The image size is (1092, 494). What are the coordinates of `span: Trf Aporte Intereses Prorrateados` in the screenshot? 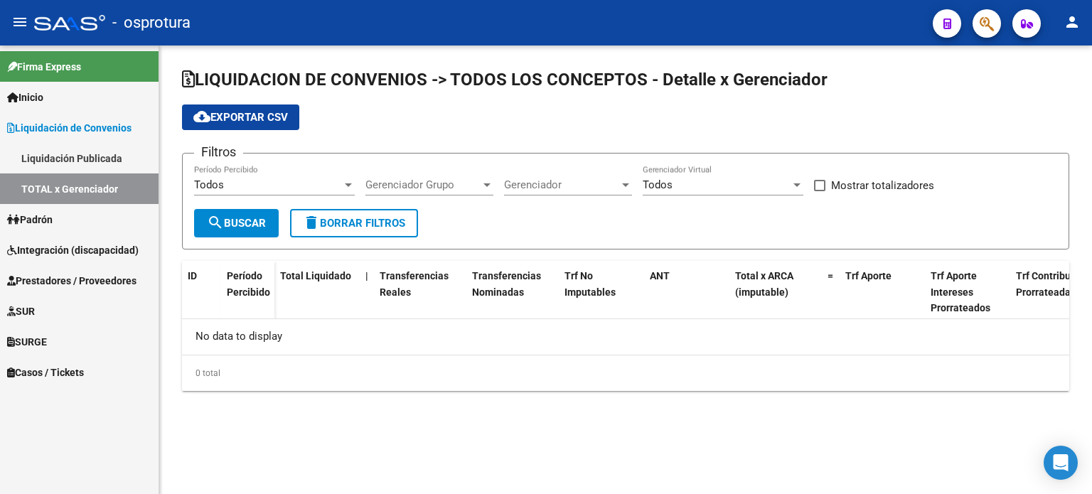 It's located at (960, 292).